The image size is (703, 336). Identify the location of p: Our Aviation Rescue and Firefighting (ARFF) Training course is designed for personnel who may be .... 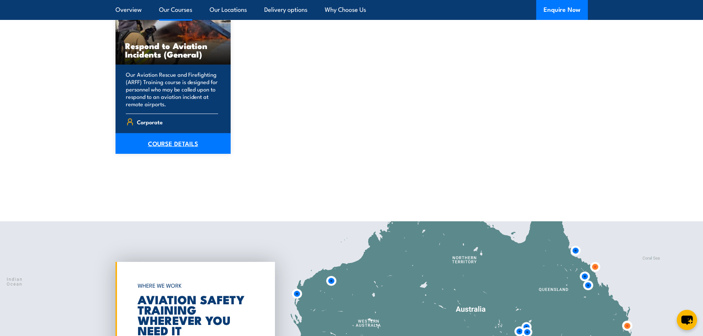
(172, 89).